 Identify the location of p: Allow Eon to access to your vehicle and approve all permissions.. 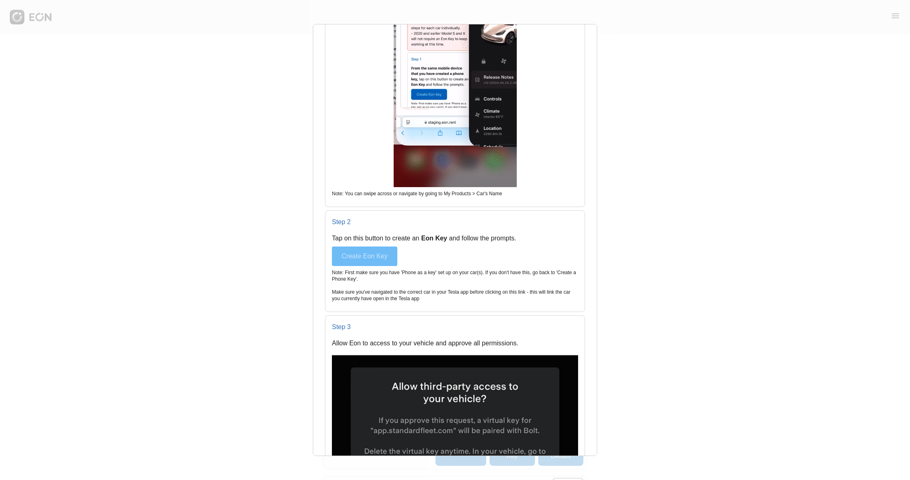
(455, 343).